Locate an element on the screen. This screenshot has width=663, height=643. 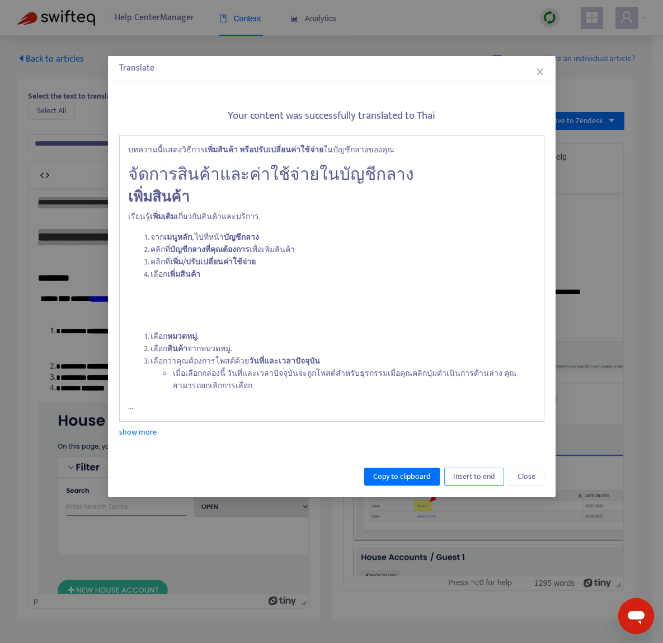
p: เรียนรู้ เกี่ยวกับ . is located at coordinates (332, 217).